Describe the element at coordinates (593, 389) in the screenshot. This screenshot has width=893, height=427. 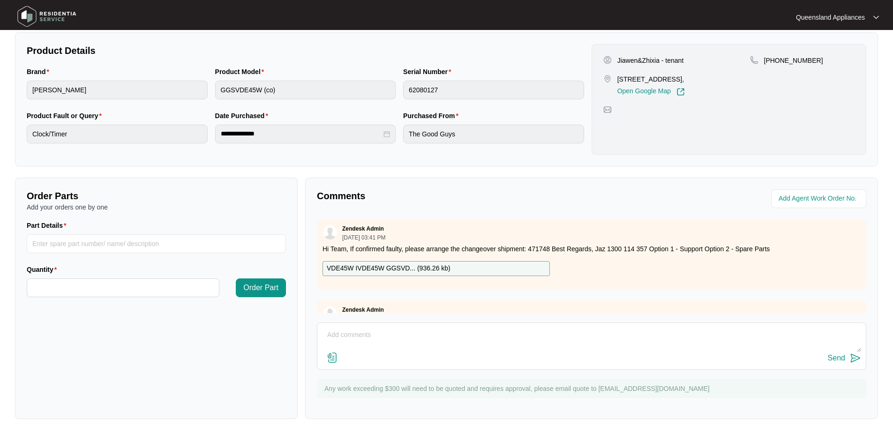
I see `p: Any work exceeding $300 will need to be quoted and requires approval, please email quote to [EMAI...` at that location.